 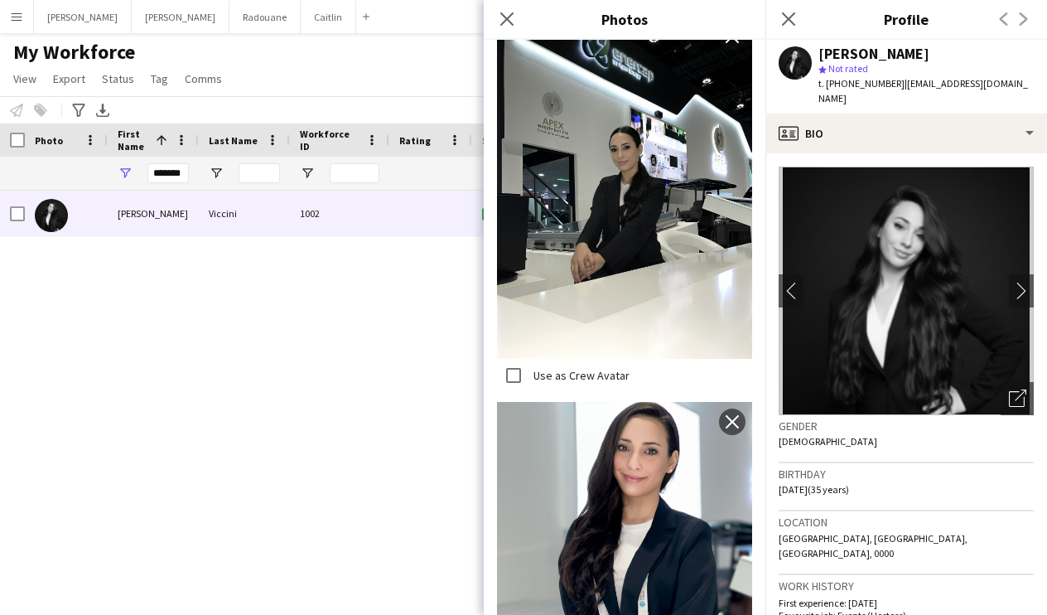 What do you see at coordinates (265, 17) in the screenshot?
I see `button: Radouane` at bounding box center [265, 17].